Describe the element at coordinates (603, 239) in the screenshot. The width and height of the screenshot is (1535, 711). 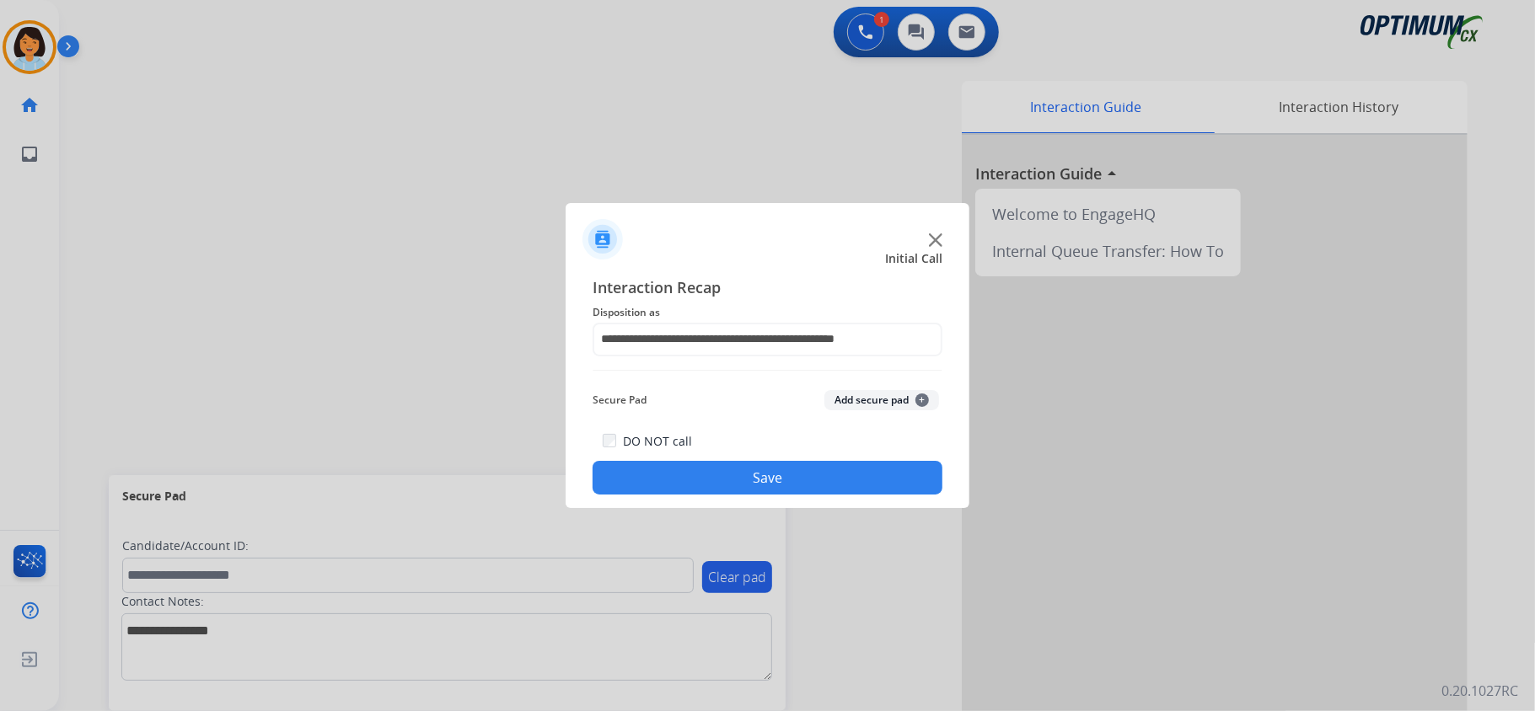
I see `img: contactIcon` at that location.